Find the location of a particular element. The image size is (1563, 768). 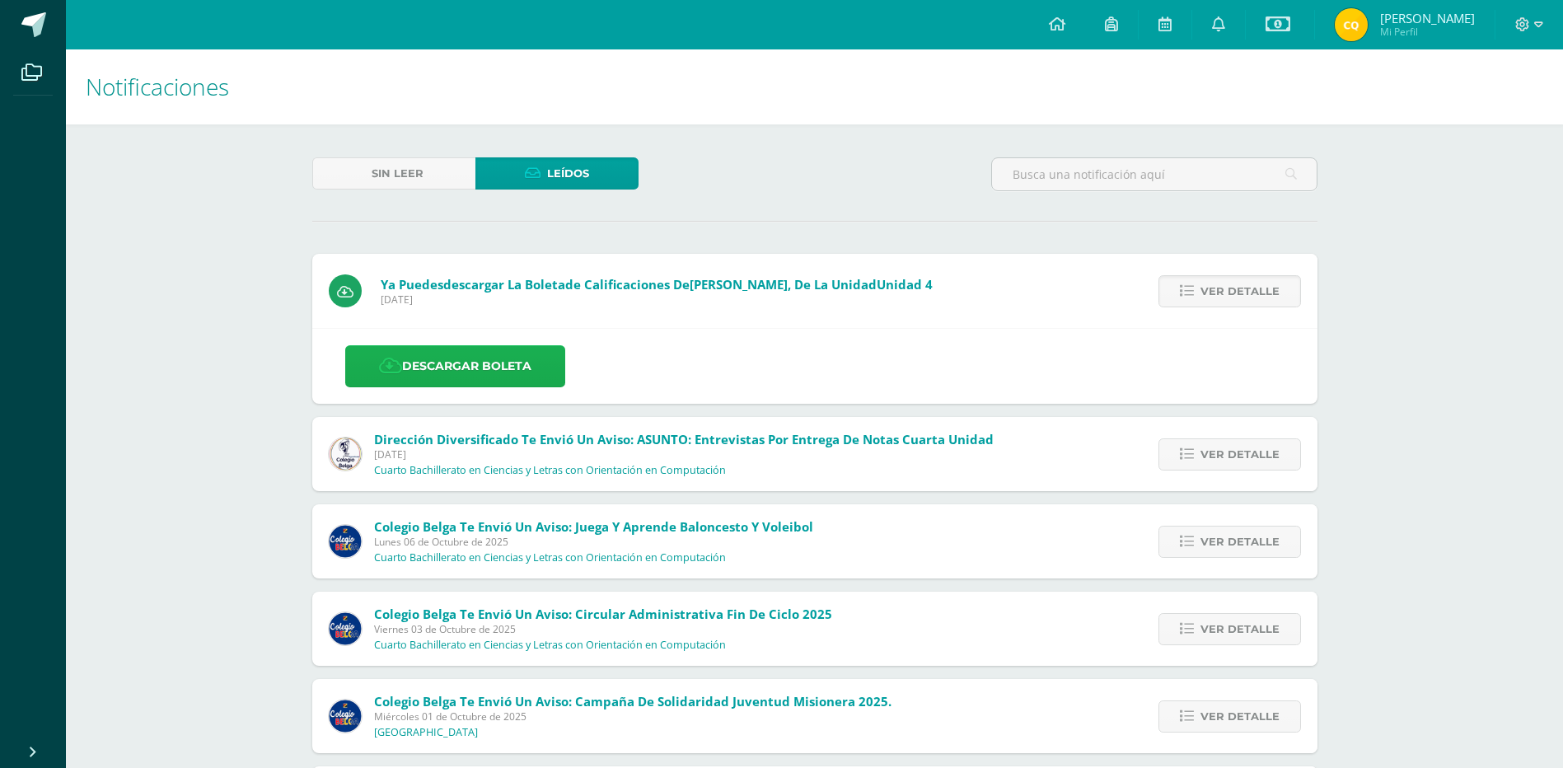

span: Colegio Belga te envió un aviso: Campaña de Solidaridad Juventud Misionera 2025. is located at coordinates (633, 701).